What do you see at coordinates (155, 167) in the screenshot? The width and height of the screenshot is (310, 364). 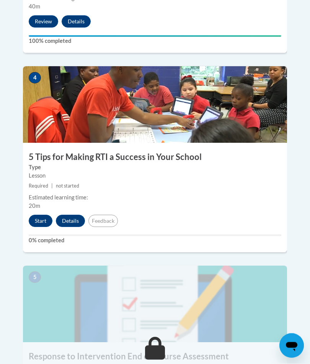 I see `label: Type` at bounding box center [155, 167].